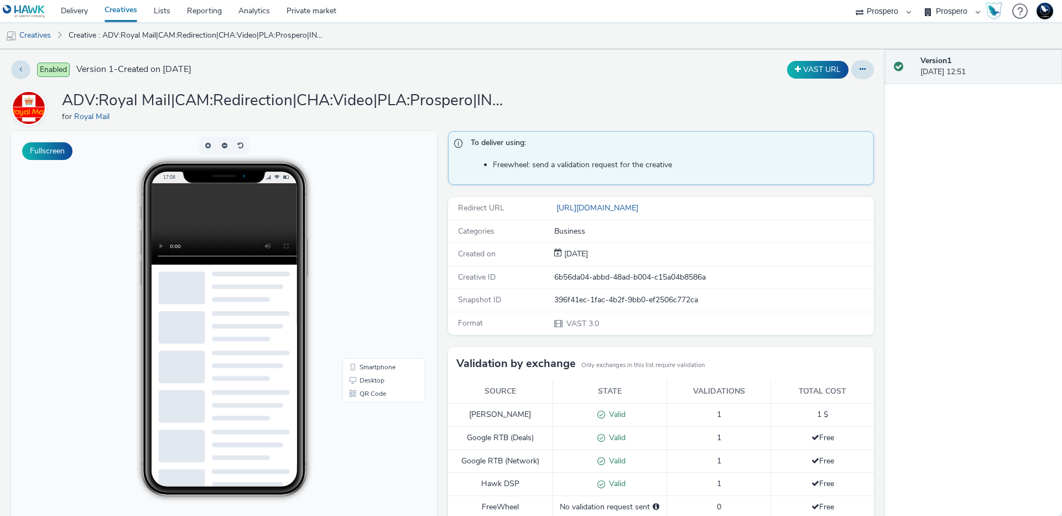 The width and height of the screenshot is (1062, 516). I want to click on span: 1 $, so click(823, 414).